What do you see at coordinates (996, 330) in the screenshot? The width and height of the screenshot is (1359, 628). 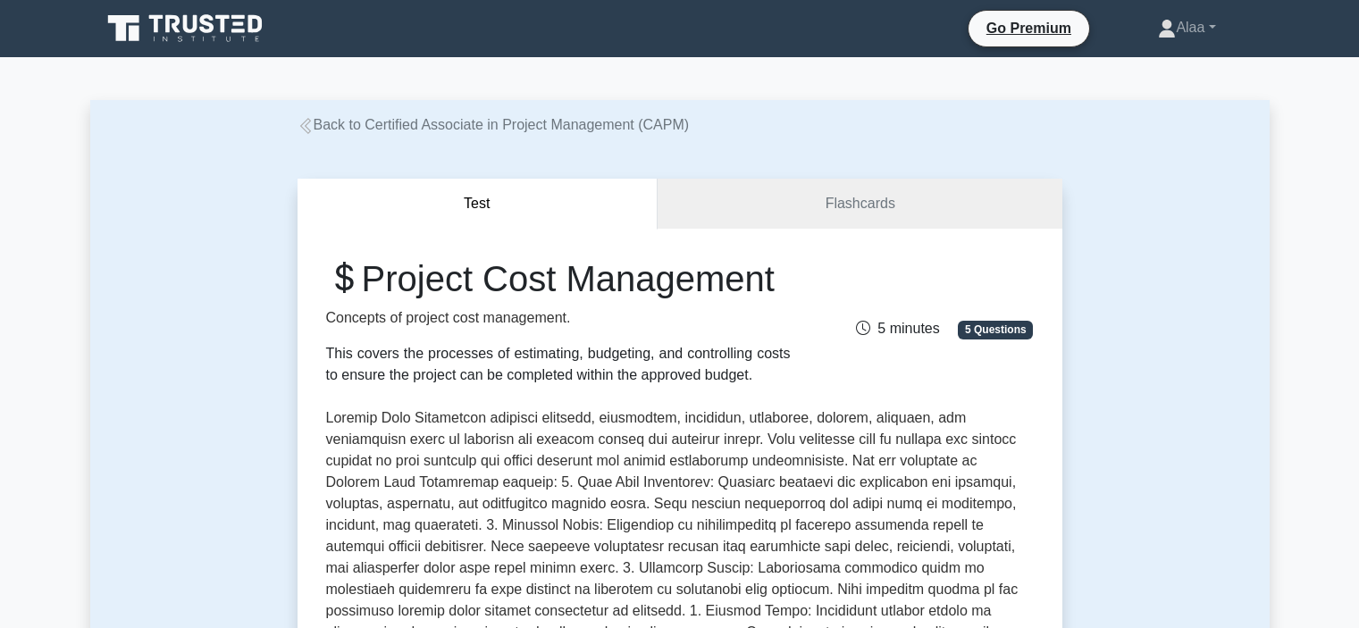 I see `span: 5 Questions` at bounding box center [996, 330].